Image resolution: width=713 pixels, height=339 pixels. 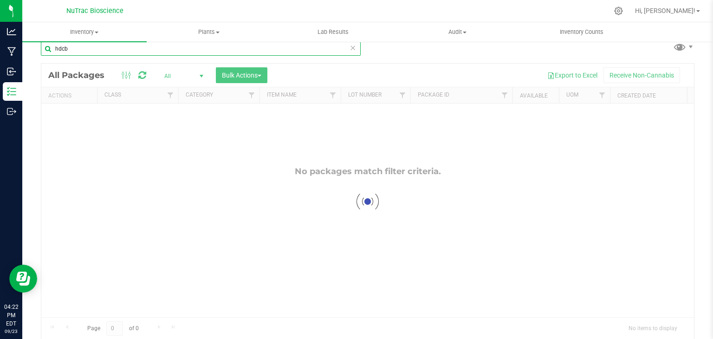 I want to click on a: Lab Results, so click(x=333, y=32).